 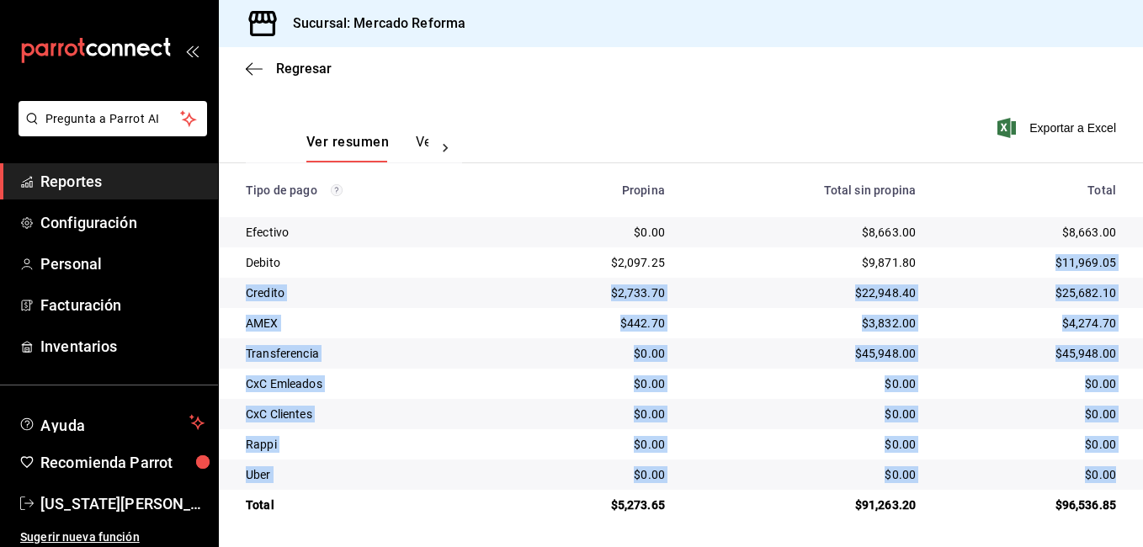 What do you see at coordinates (112, 537) in the screenshot?
I see `span: Sugerir nueva función` at bounding box center [112, 537].